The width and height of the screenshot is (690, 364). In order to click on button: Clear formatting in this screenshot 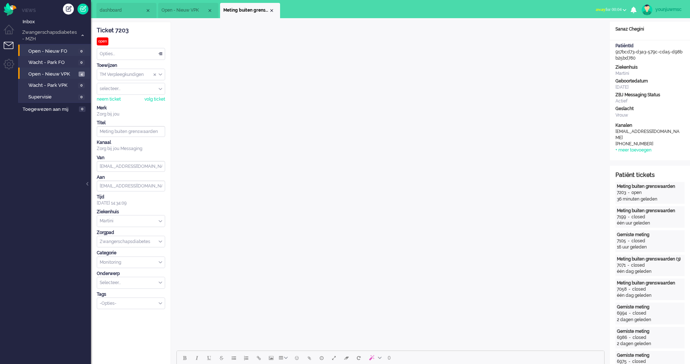, I will do `click(346, 358)`.